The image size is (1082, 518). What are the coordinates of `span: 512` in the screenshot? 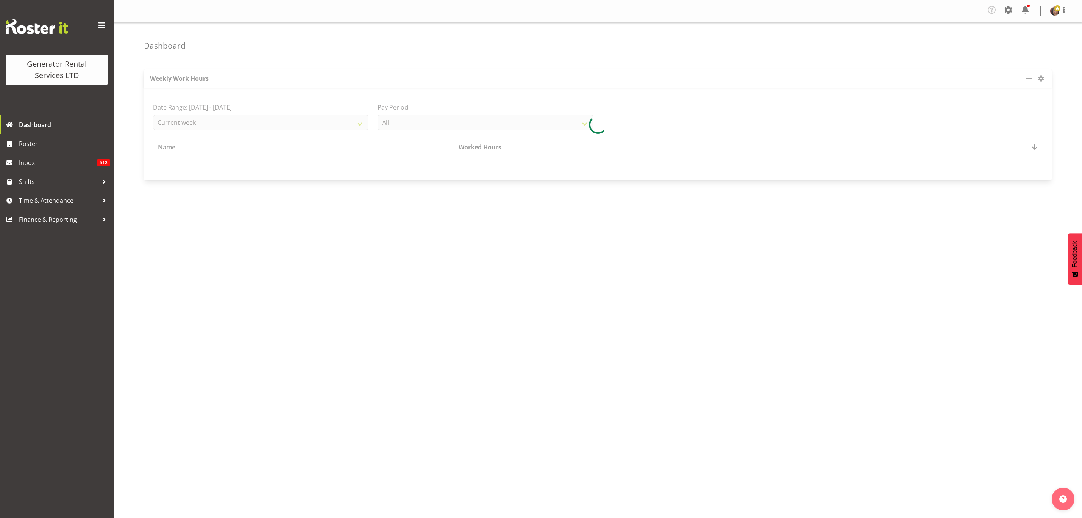 It's located at (103, 163).